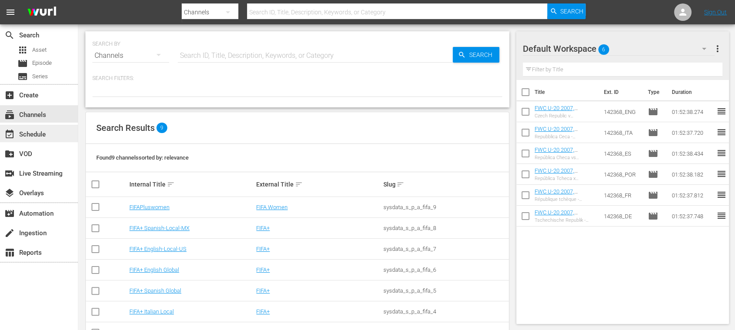  What do you see at coordinates (691, 195) in the screenshot?
I see `td: 01:52:37.812` at bounding box center [691, 195].